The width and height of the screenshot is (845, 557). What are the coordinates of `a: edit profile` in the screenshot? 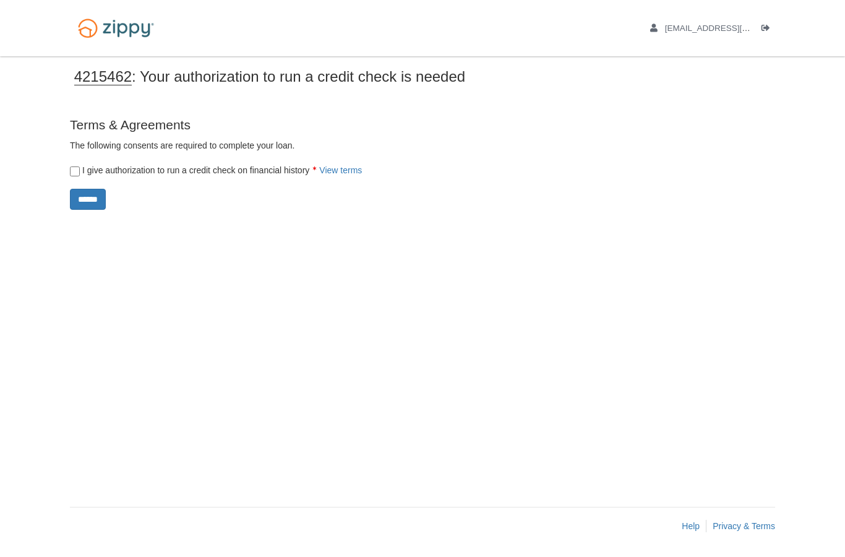 It's located at (728, 30).